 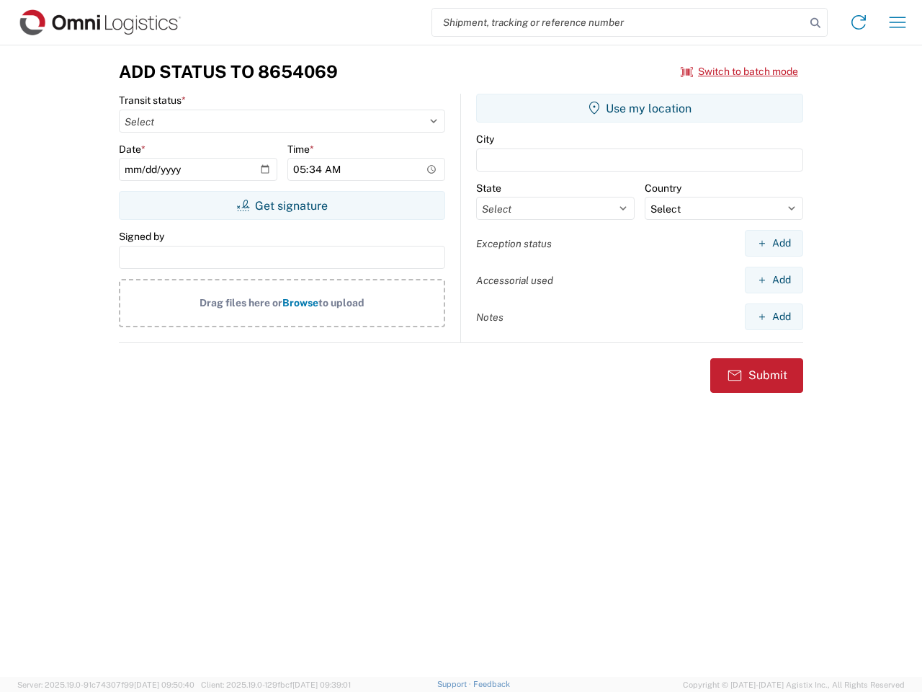 What do you see at coordinates (106, 684) in the screenshot?
I see `span: Server: 2025.19.0-91c74307f99` at bounding box center [106, 684].